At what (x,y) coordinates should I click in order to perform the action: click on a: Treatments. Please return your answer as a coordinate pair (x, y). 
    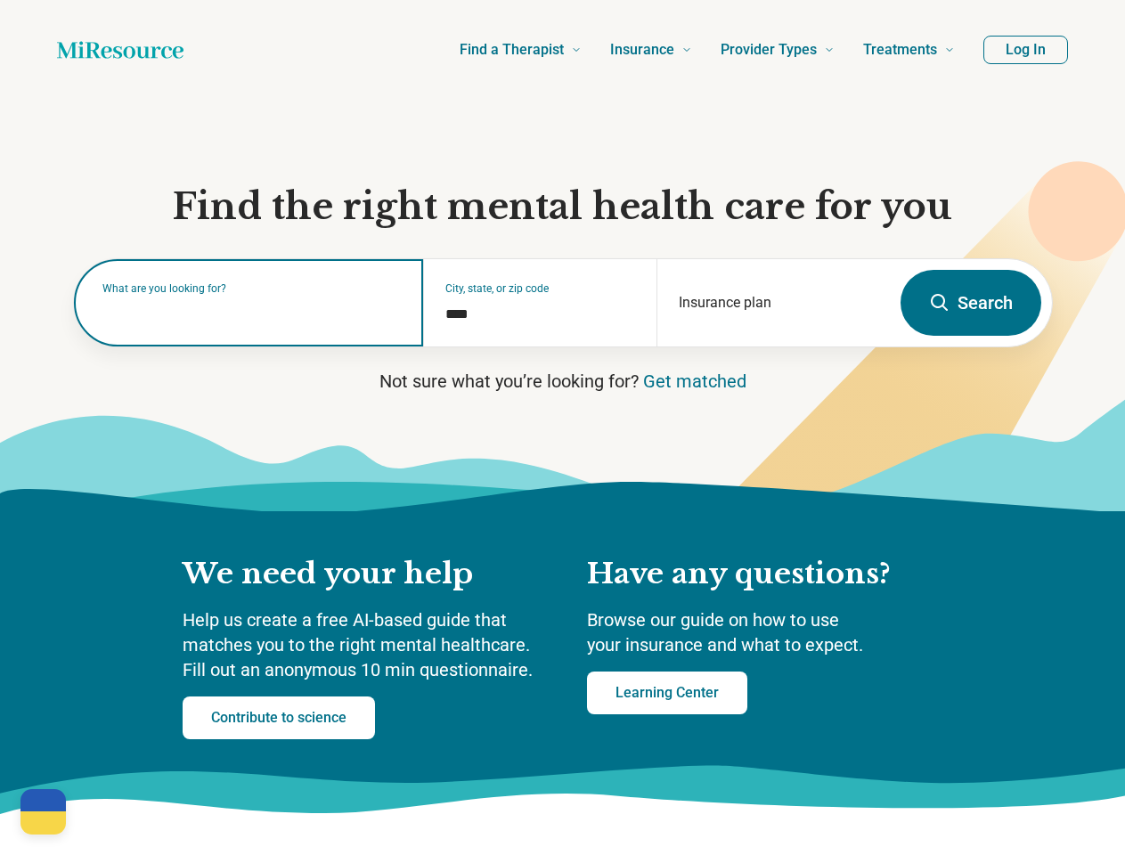
    Looking at the image, I should click on (908, 50).